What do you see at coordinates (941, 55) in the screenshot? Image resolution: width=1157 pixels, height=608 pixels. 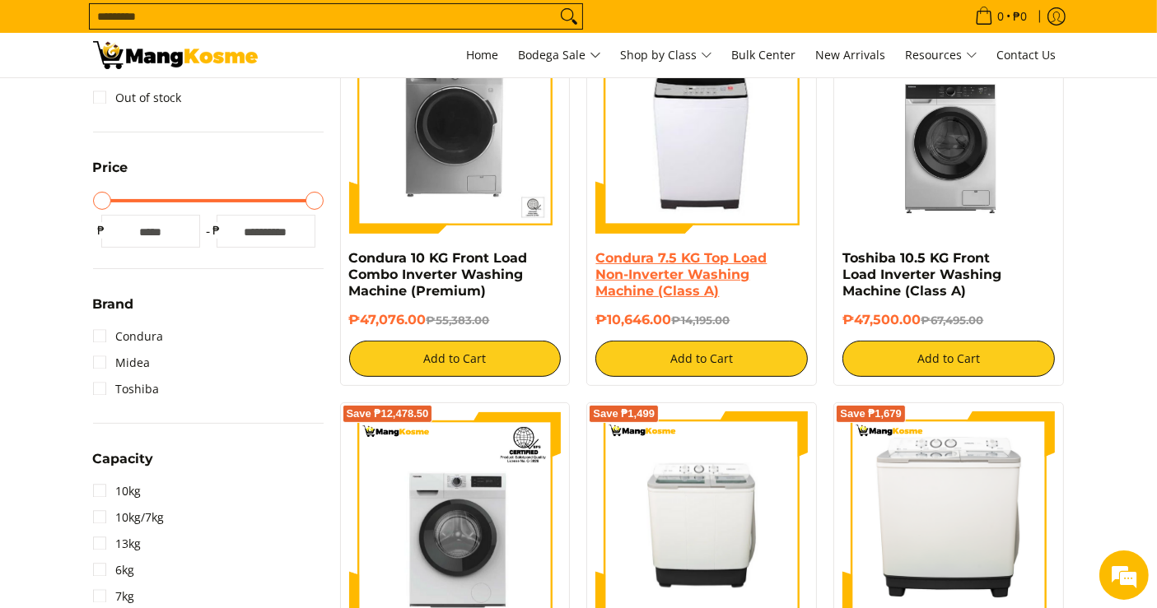 I see `a: Resources` at bounding box center [941, 55].